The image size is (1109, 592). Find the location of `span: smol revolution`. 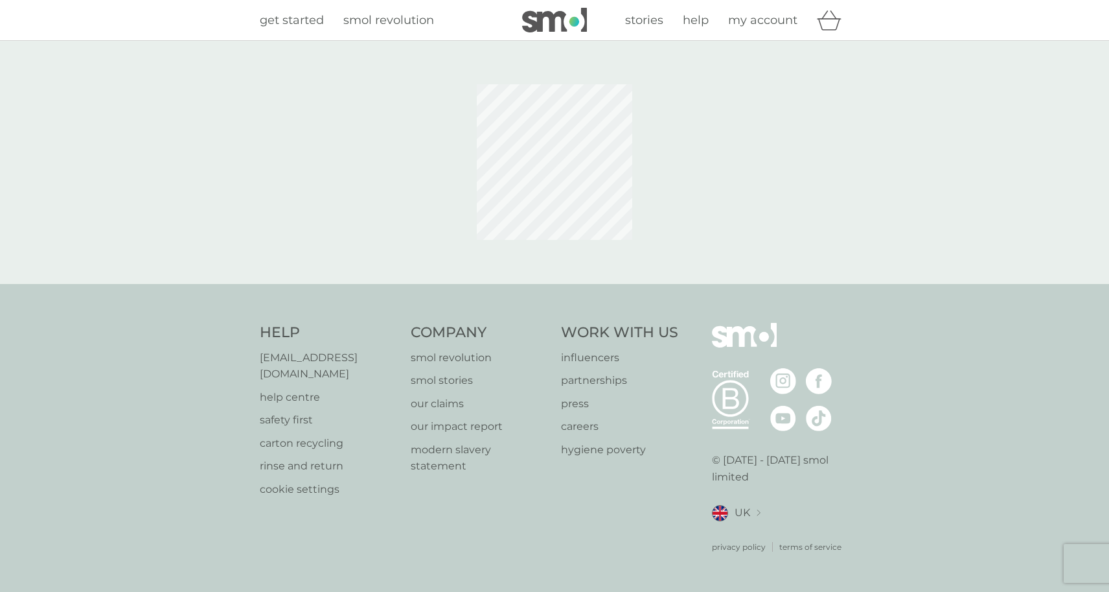

span: smol revolution is located at coordinates (389, 20).